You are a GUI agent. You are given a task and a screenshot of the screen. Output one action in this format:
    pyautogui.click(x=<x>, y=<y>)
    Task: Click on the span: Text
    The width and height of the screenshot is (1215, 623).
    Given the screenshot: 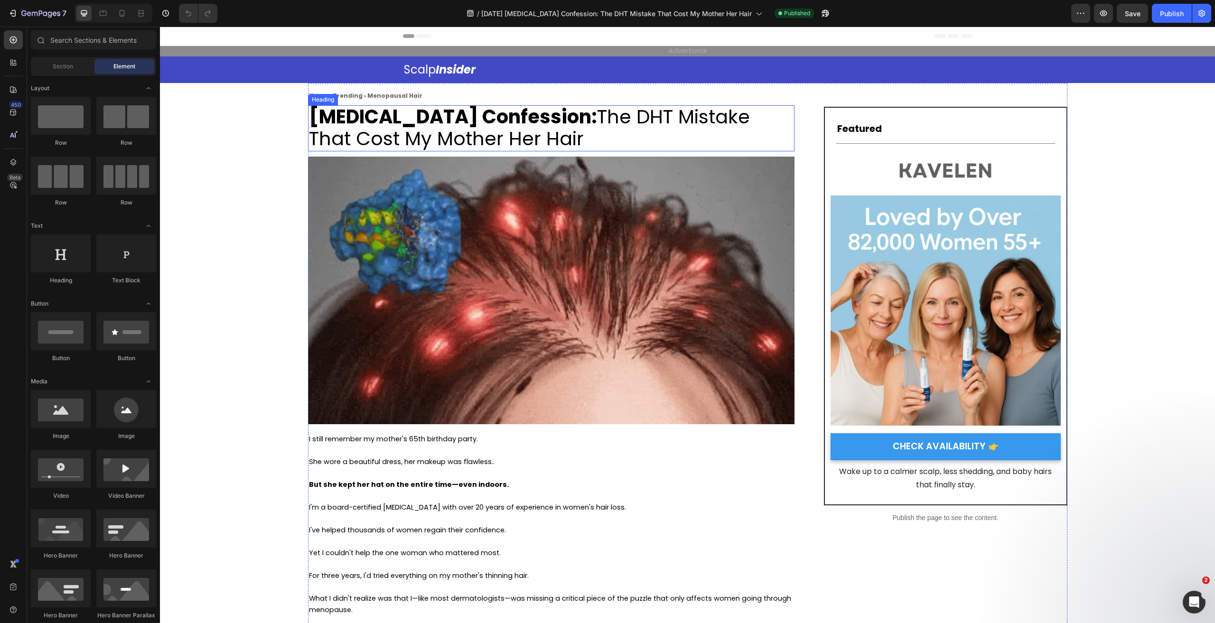 What is the action you would take?
    pyautogui.click(x=37, y=226)
    